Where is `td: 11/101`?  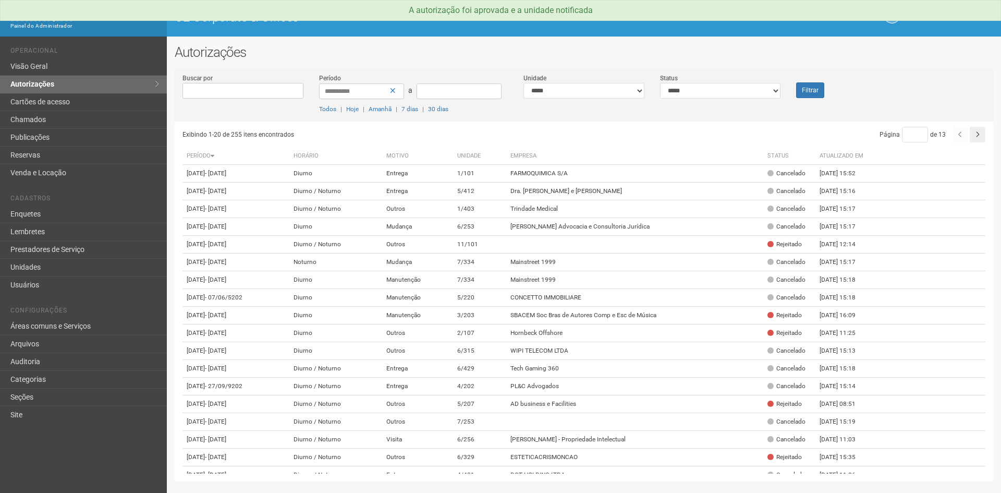 td: 11/101 is located at coordinates (480, 244).